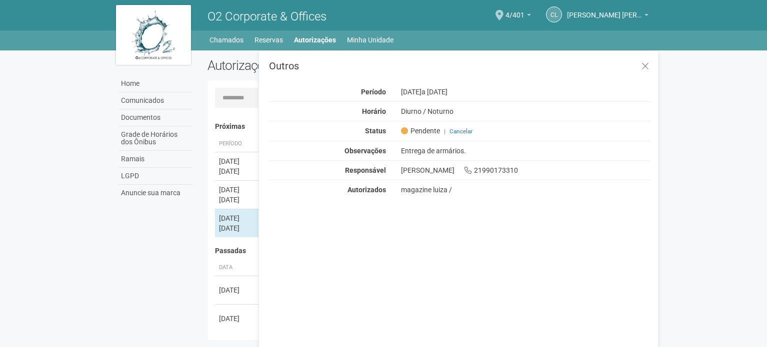  Describe the element at coordinates (375, 131) in the screenshot. I see `strong: Status` at that location.